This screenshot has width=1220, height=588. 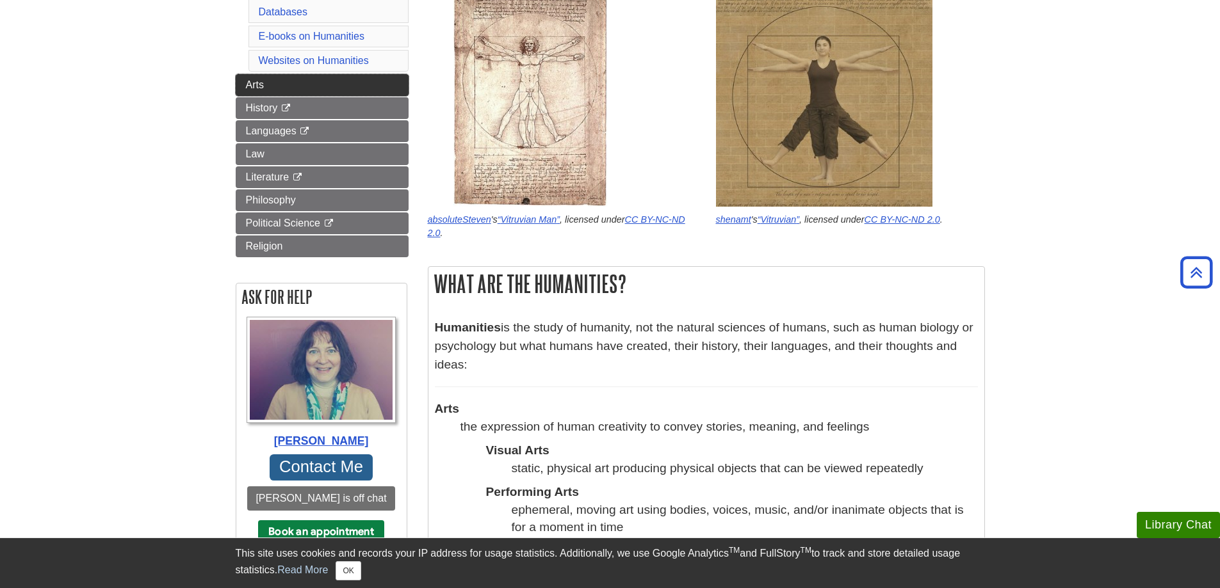 I want to click on a: Literature, so click(x=322, y=177).